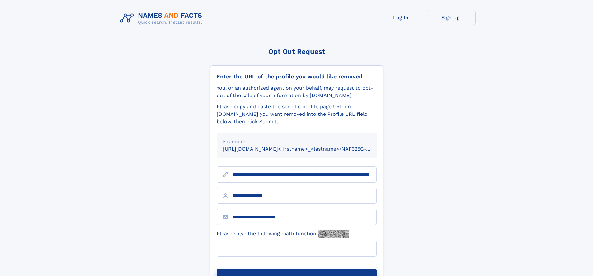 This screenshot has width=593, height=276. Describe the element at coordinates (450, 17) in the screenshot. I see `a: Sign Up` at that location.